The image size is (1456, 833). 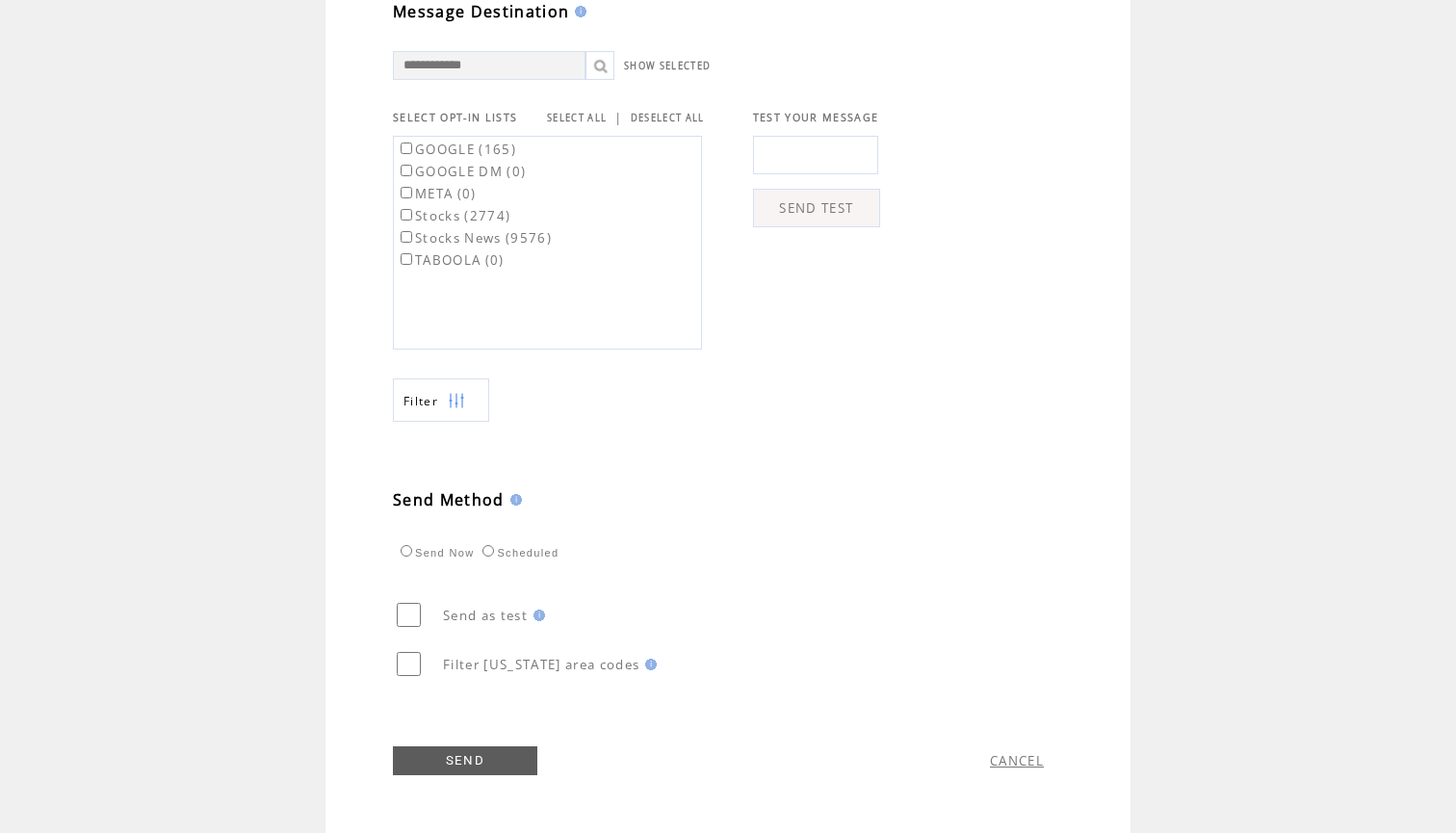 I want to click on a: SHOW SELECTED, so click(x=667, y=65).